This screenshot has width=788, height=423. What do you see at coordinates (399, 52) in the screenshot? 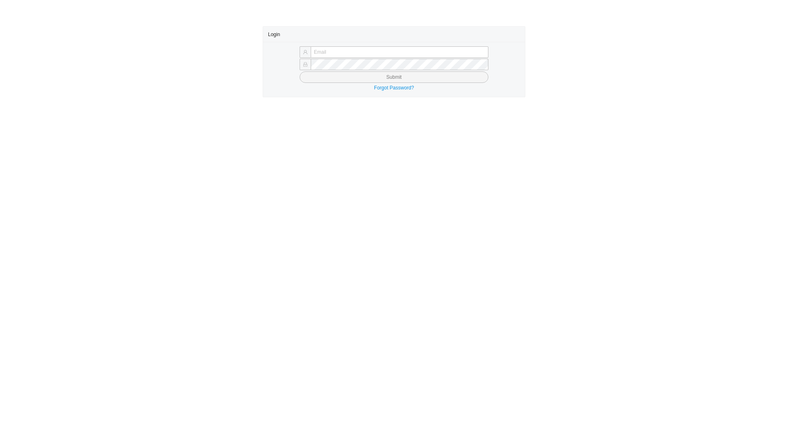
I see `input: Email` at bounding box center [399, 52].